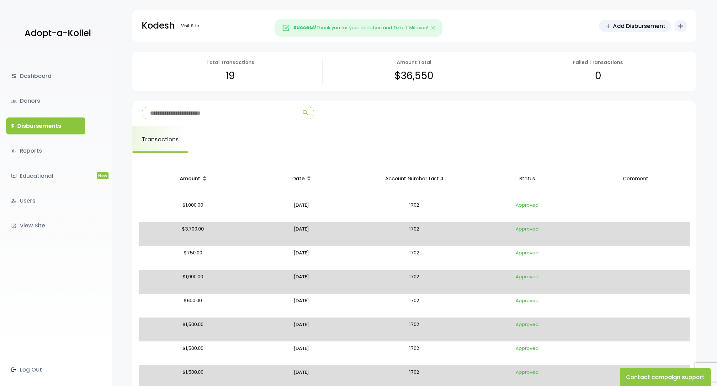  Describe the element at coordinates (305, 113) in the screenshot. I see `button: search` at that location.